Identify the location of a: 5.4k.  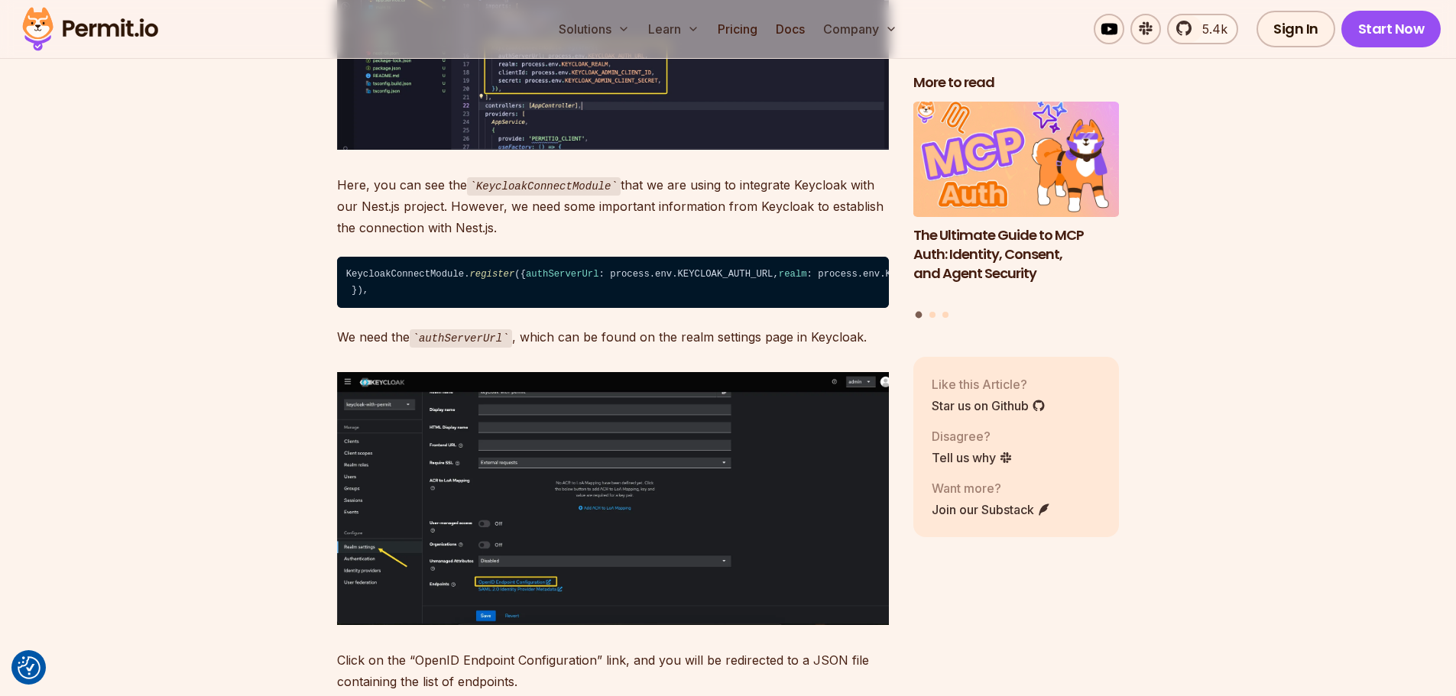
(1203, 29).